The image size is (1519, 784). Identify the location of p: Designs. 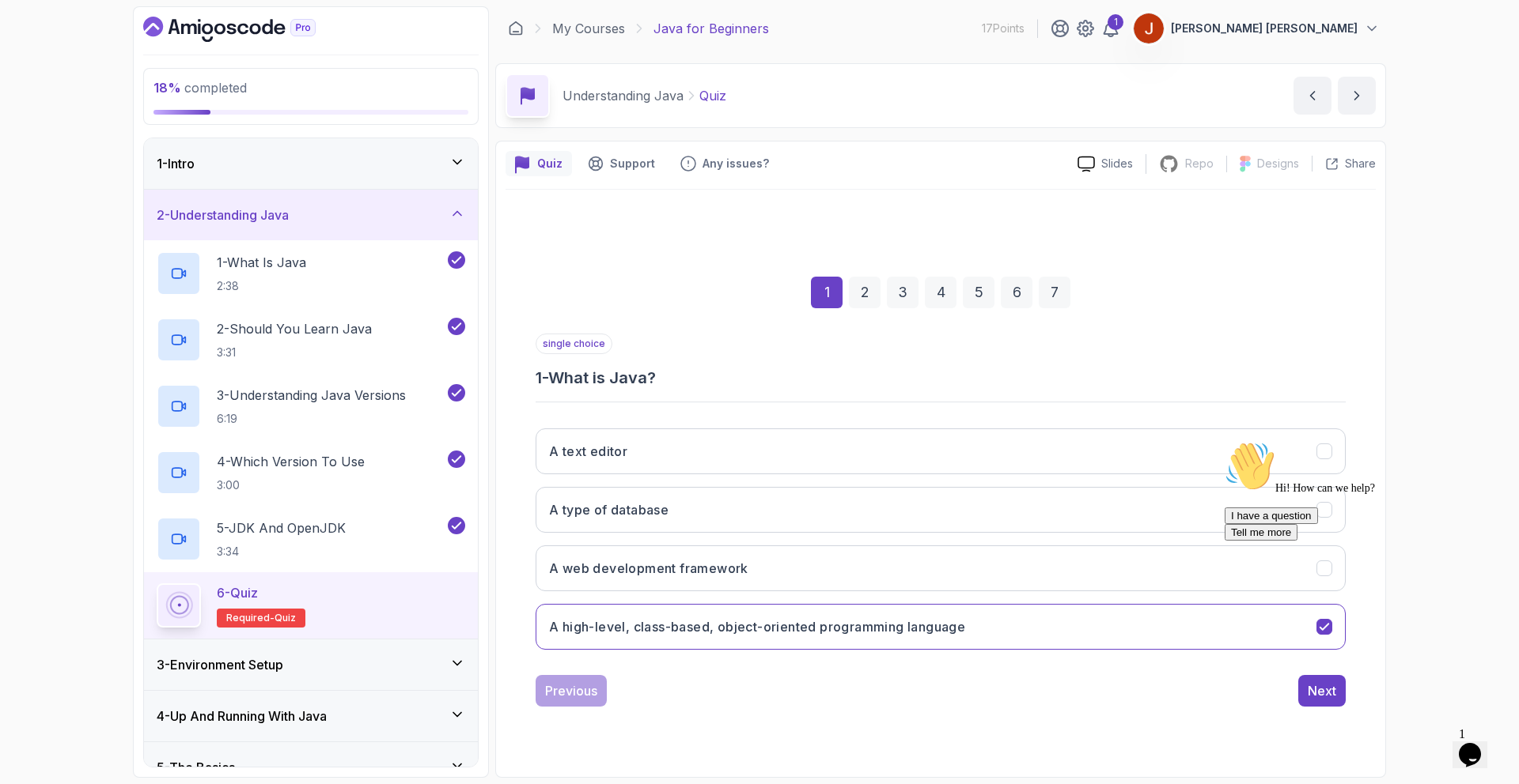
(1277, 163).